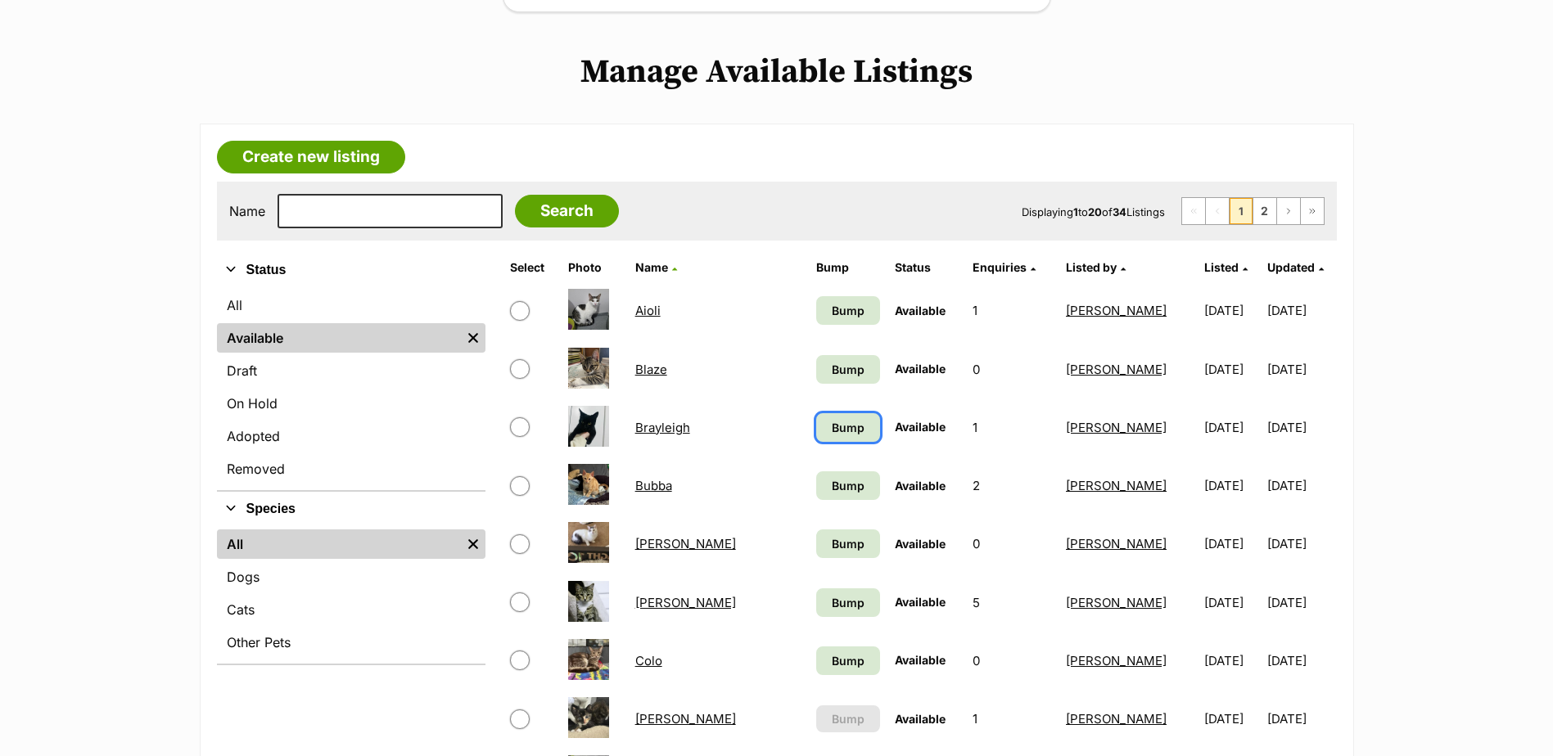 The image size is (1553, 756). Describe the element at coordinates (351, 610) in the screenshot. I see `a: Cats` at that location.